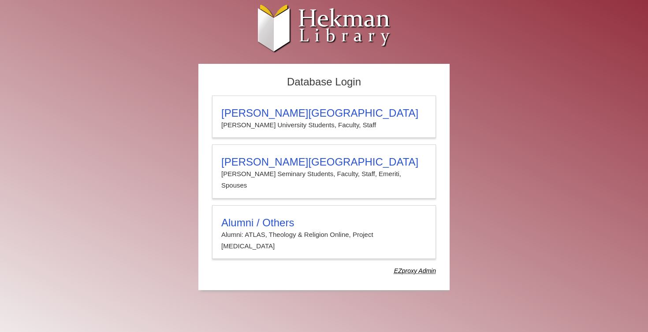  Describe the element at coordinates (324, 223) in the screenshot. I see `h3: Alumni / Others` at that location.